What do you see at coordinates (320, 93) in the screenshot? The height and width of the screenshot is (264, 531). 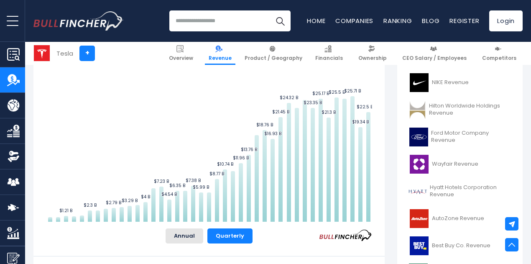 I see `text: $25.17 B` at bounding box center [320, 93].